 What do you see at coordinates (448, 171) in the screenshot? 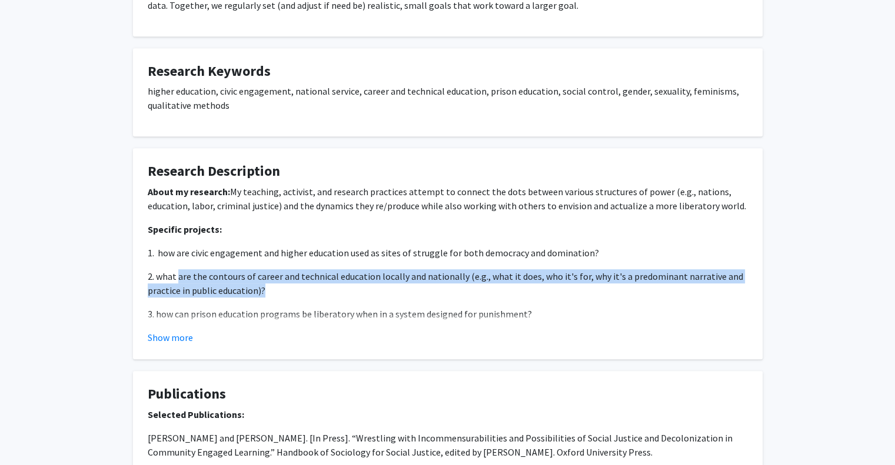
I see `h4: Research Description` at bounding box center [448, 171].